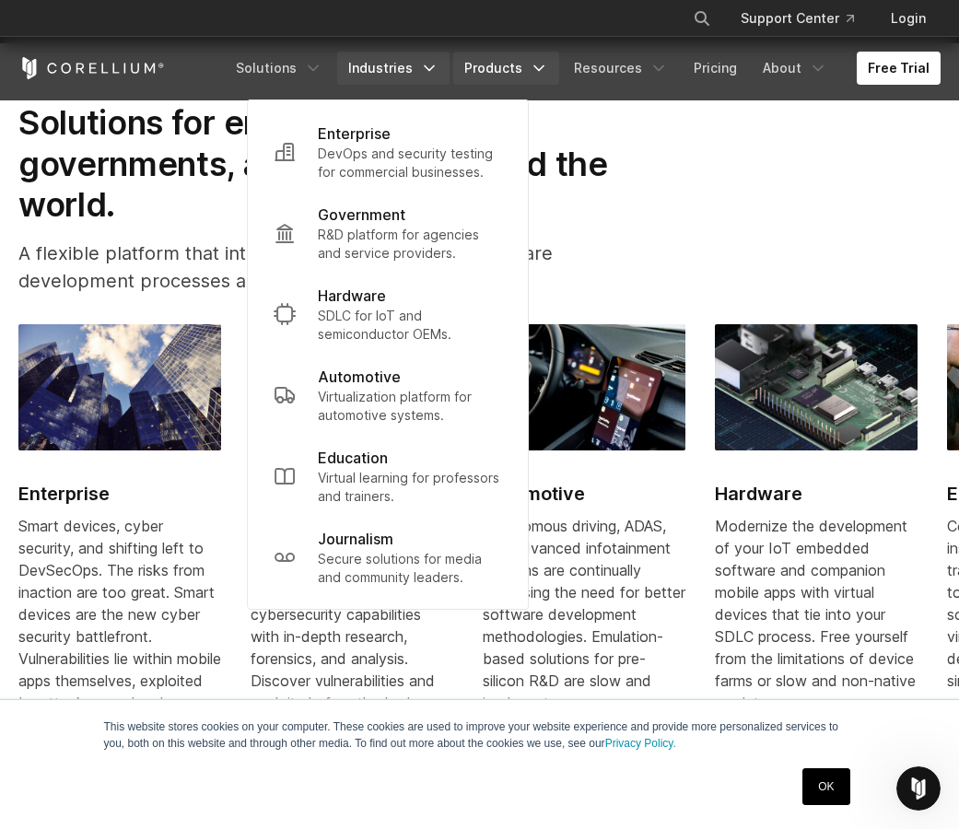 The height and width of the screenshot is (829, 959). What do you see at coordinates (352, 296) in the screenshot?
I see `p: Hardware` at bounding box center [352, 296].